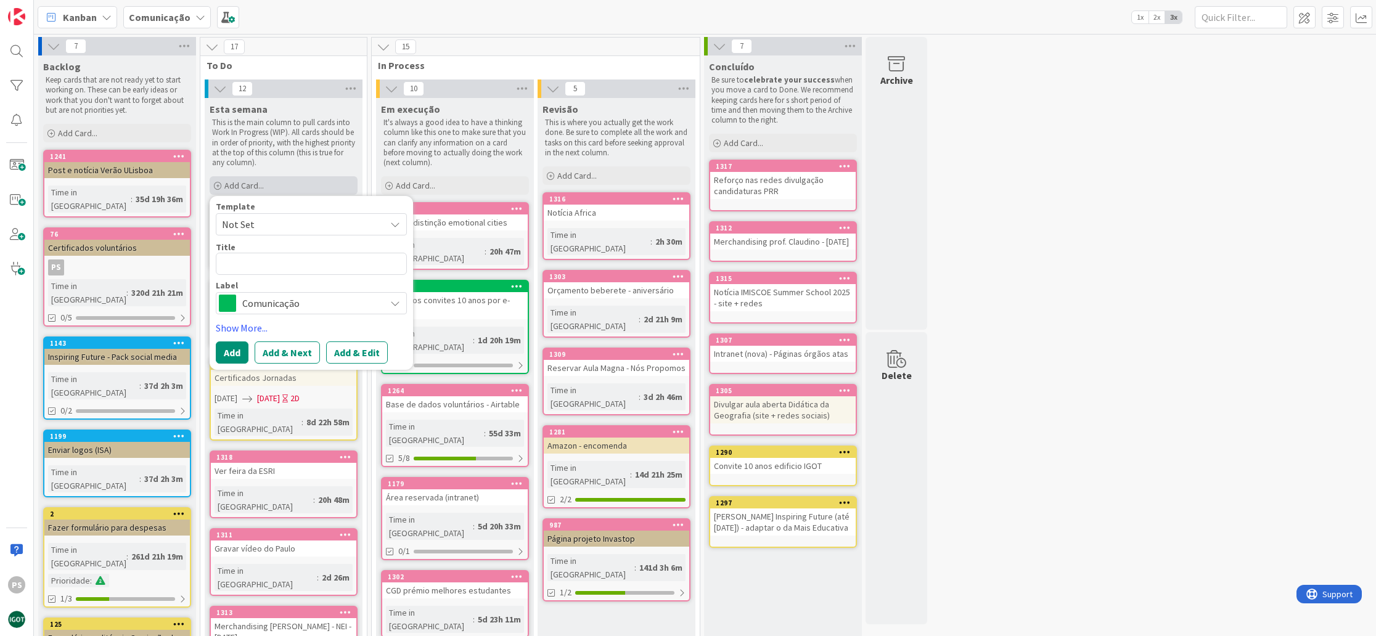 This screenshot has width=1376, height=636. What do you see at coordinates (896, 375) in the screenshot?
I see `div: Delete` at bounding box center [896, 375].